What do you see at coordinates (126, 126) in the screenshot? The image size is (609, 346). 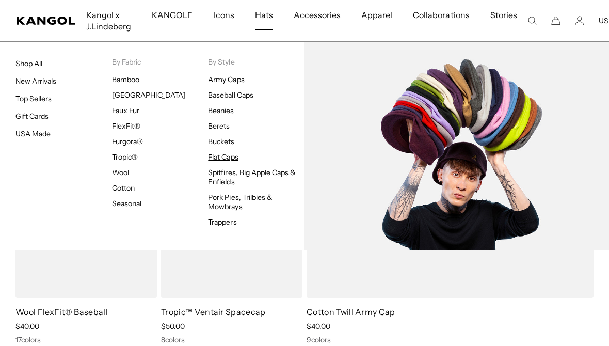 I see `a: FlexFit®` at bounding box center [126, 126].